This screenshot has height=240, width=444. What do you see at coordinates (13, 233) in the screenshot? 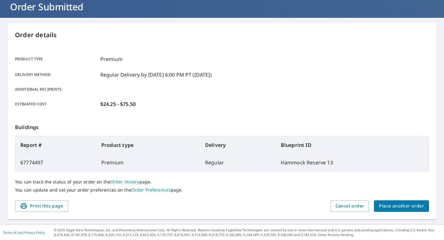
I see `a: Terms of Use` at bounding box center [13, 233].